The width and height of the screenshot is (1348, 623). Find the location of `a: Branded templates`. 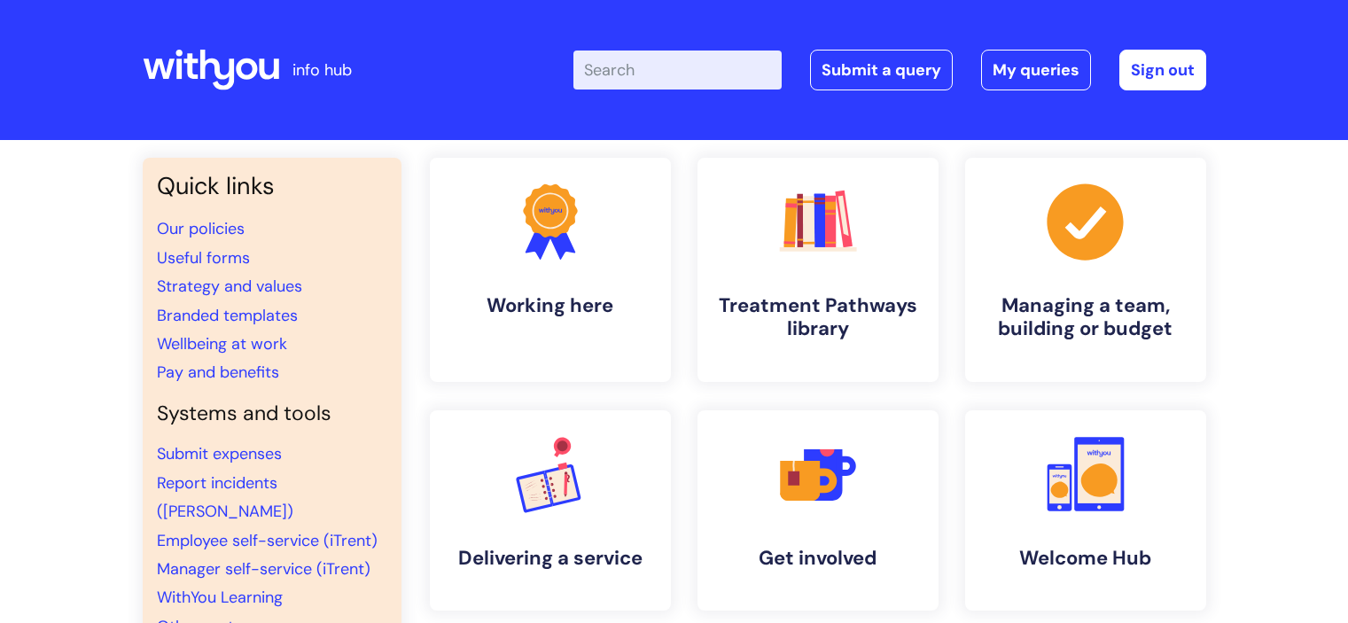

a: Branded templates is located at coordinates (227, 316).